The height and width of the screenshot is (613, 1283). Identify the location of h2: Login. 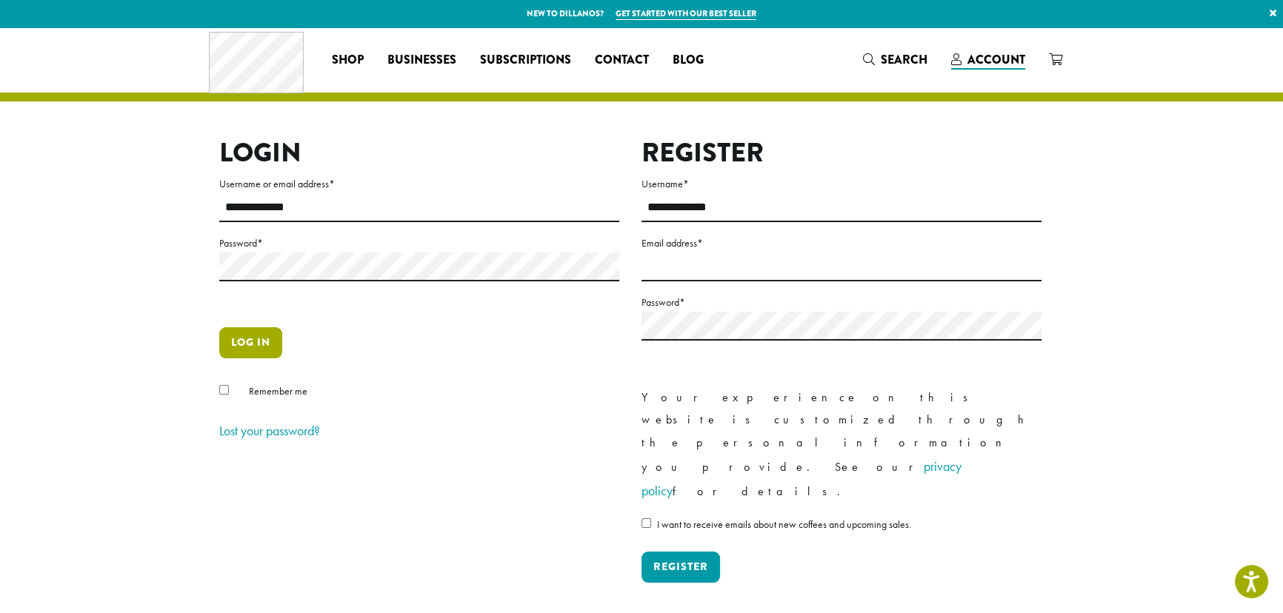
(419, 153).